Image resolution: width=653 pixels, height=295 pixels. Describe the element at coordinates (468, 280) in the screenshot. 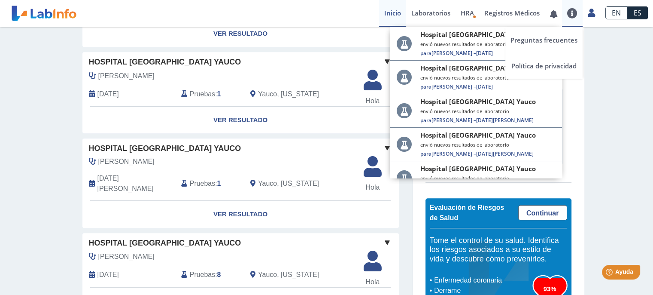

I see `font: Enfermedad coronaria` at that location.